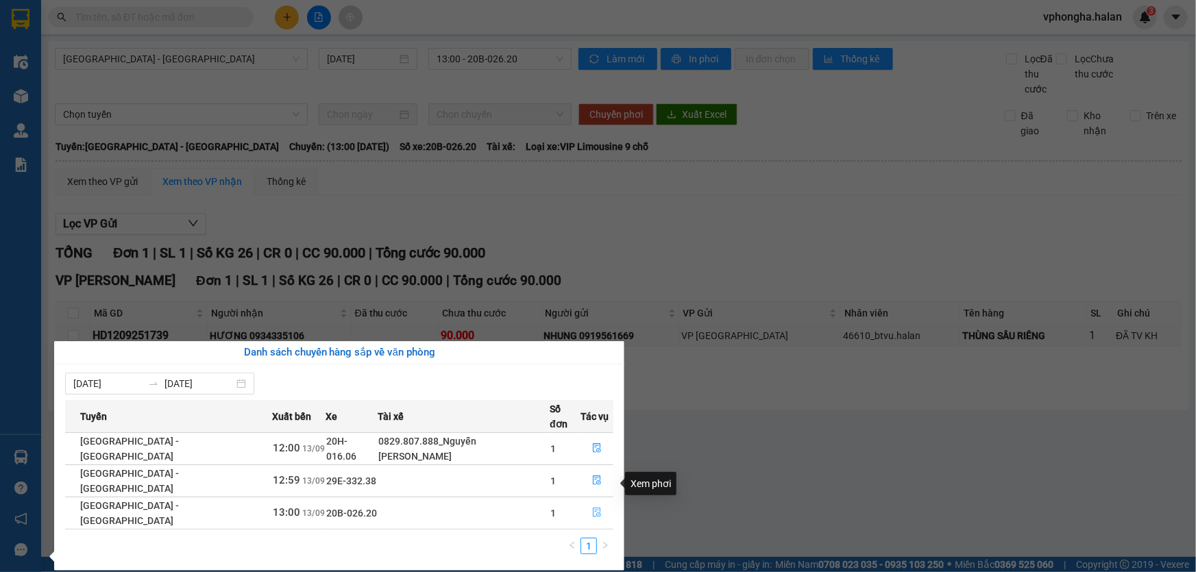  Describe the element at coordinates (331, 417) in the screenshot. I see `span: Xe` at that location.